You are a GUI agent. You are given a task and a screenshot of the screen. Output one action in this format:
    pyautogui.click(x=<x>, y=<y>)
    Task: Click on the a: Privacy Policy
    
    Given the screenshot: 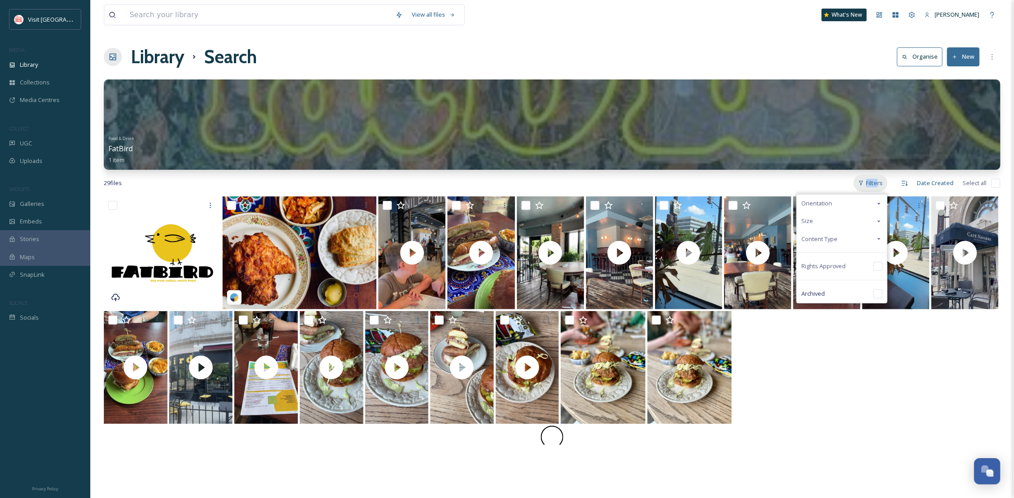 What is the action you would take?
    pyautogui.click(x=45, y=488)
    